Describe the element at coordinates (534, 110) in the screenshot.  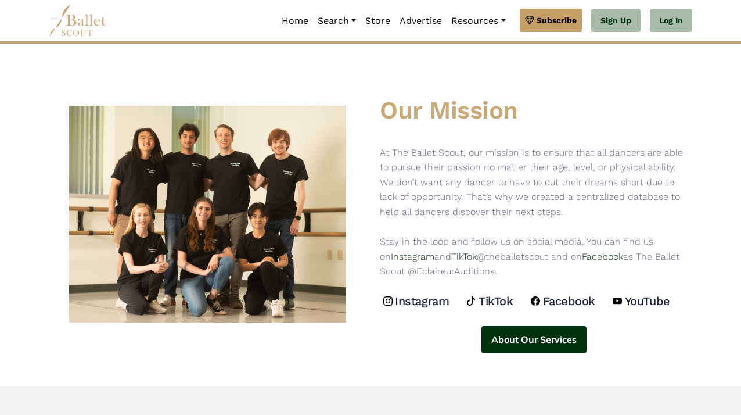
I see `h1: Our Mission` at that location.